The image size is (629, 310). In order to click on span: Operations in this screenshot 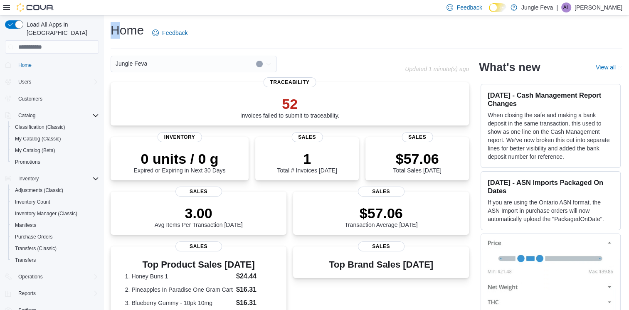, I will do `click(57, 277)`.